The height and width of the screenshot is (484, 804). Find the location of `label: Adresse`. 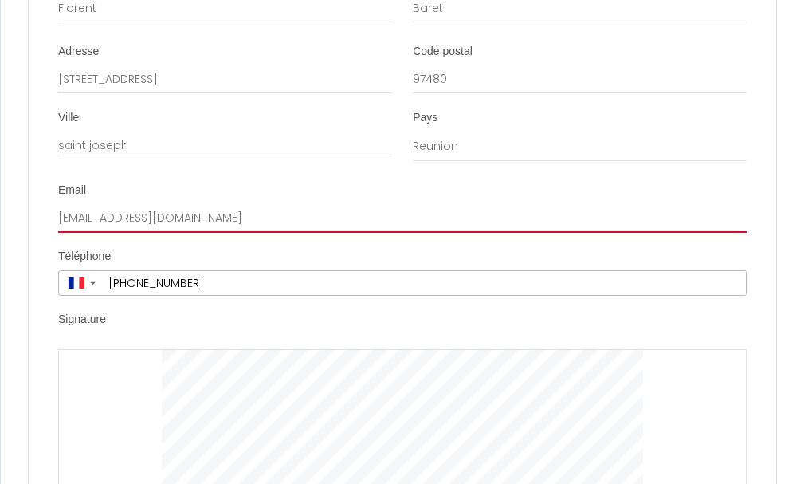

label: Adresse is located at coordinates (78, 52).